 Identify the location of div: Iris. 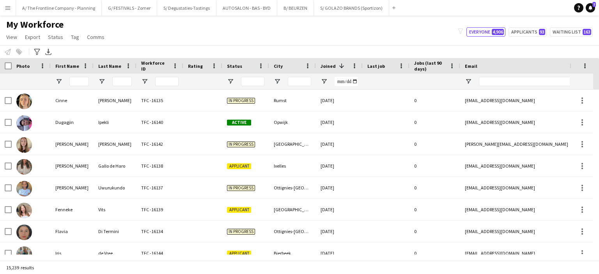
(72, 253).